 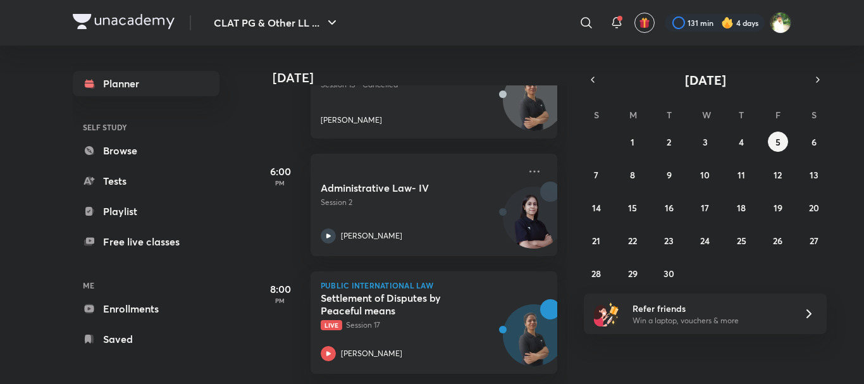 I want to click on h5: Settlement of Disputes by Peaceful means, so click(x=399, y=304).